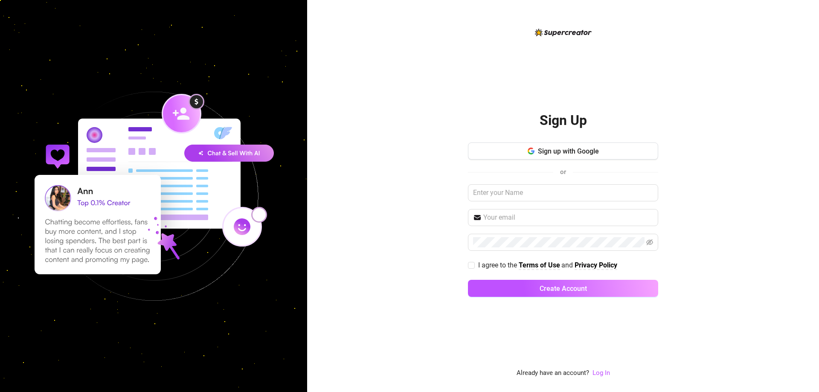 The height and width of the screenshot is (392, 819). Describe the element at coordinates (498, 265) in the screenshot. I see `span: I agree to the` at that location.